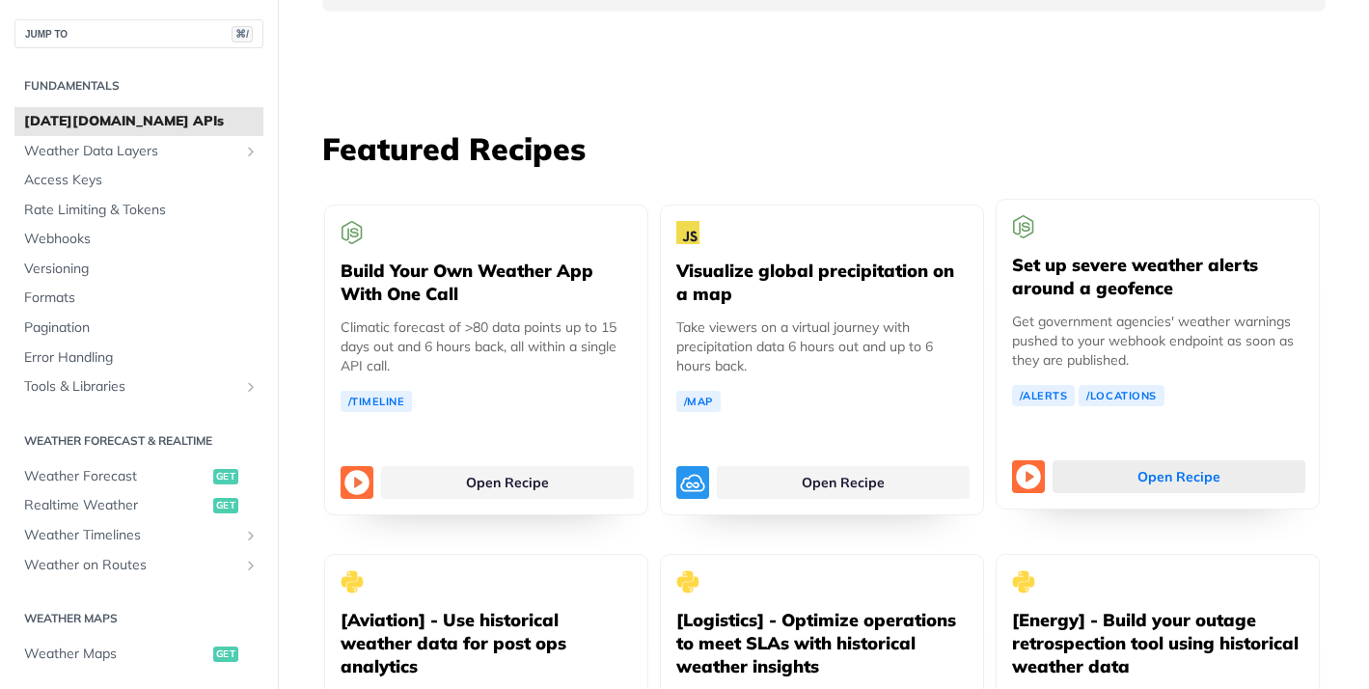  Describe the element at coordinates (139, 618) in the screenshot. I see `h2: Weather Maps` at that location.